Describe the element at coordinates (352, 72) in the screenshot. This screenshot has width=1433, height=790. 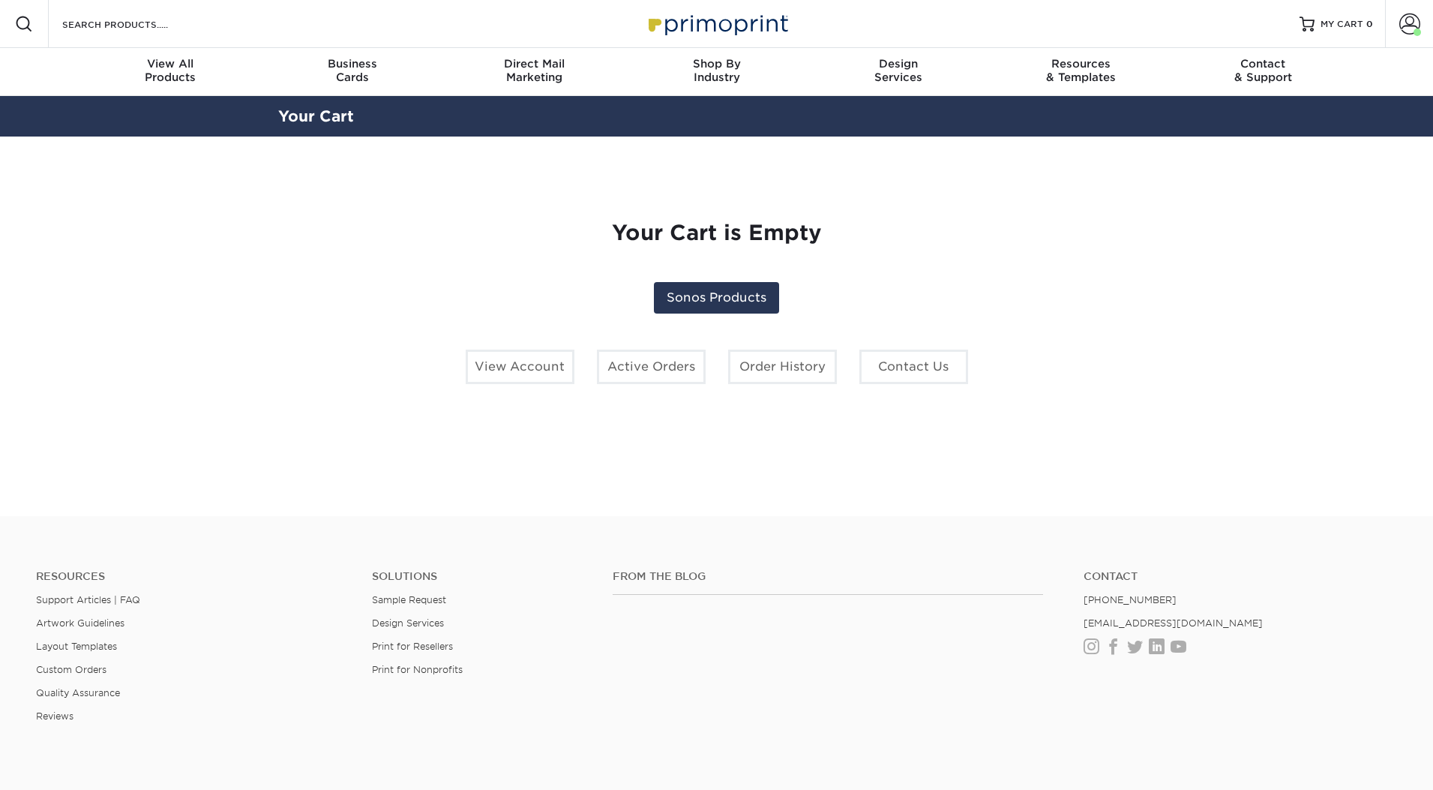
I see `a: BusinessCards` at that location.